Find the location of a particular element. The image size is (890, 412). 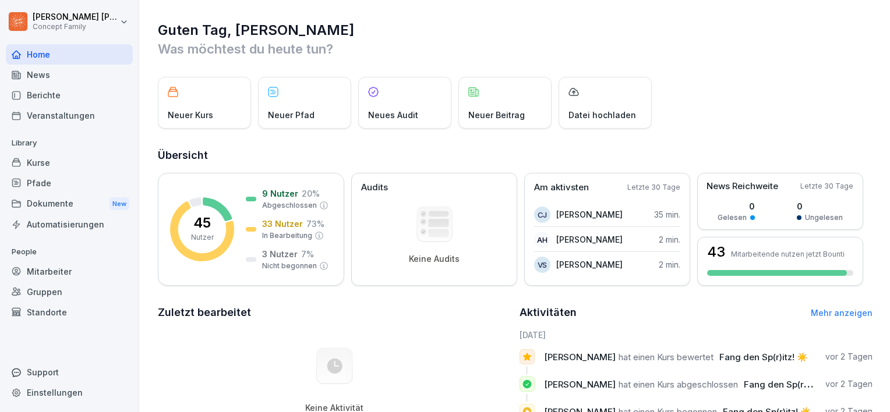

a: Standorte is located at coordinates (69, 312).